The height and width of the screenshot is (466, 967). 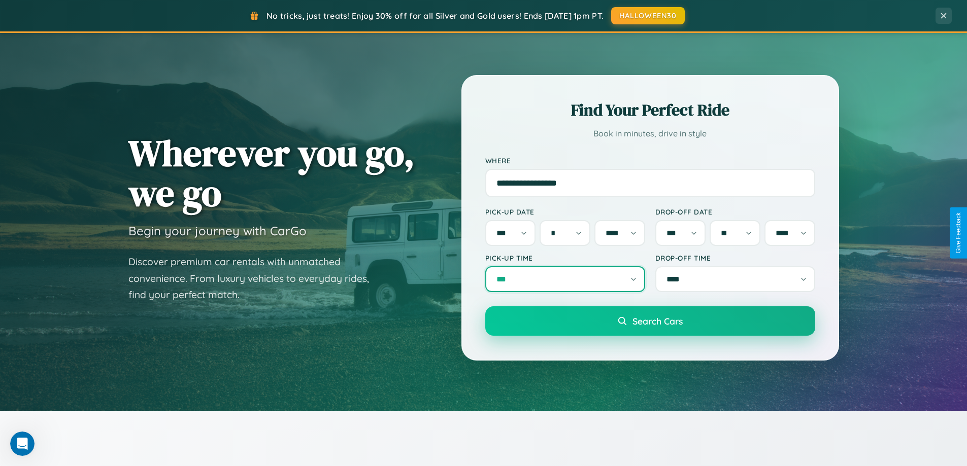 What do you see at coordinates (565, 258) in the screenshot?
I see `label: Pick-up Time` at bounding box center [565, 258].